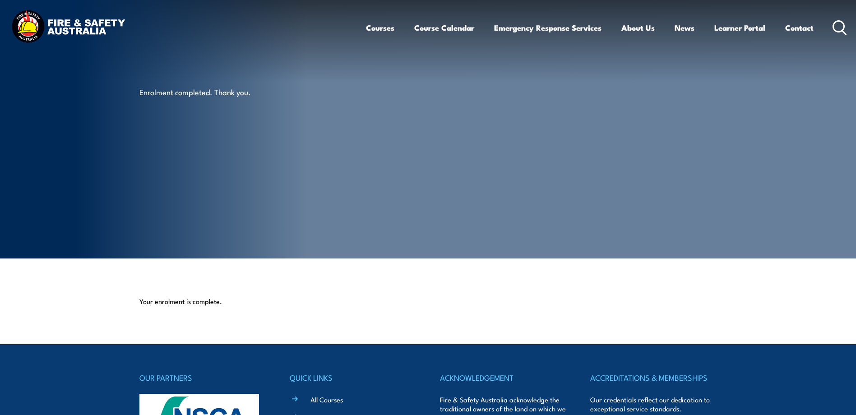 This screenshot has width=856, height=415. I want to click on p: Our credentials reflect our dedication to exceptional service standards., so click(653, 404).